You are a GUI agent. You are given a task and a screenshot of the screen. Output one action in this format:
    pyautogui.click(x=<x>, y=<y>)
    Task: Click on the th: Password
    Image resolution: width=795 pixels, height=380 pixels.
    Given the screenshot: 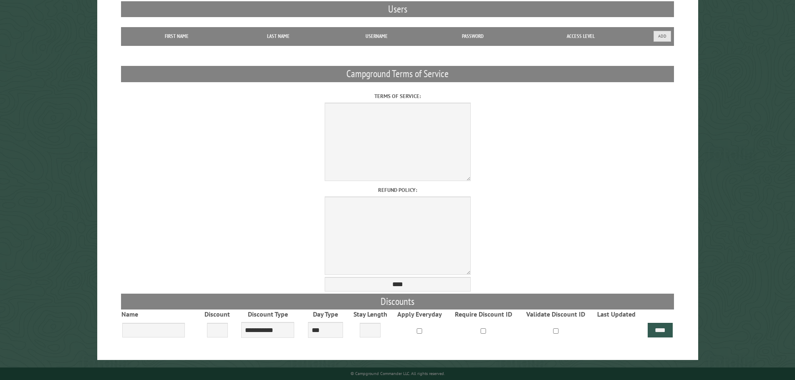 What is the action you would take?
    pyautogui.click(x=473, y=36)
    